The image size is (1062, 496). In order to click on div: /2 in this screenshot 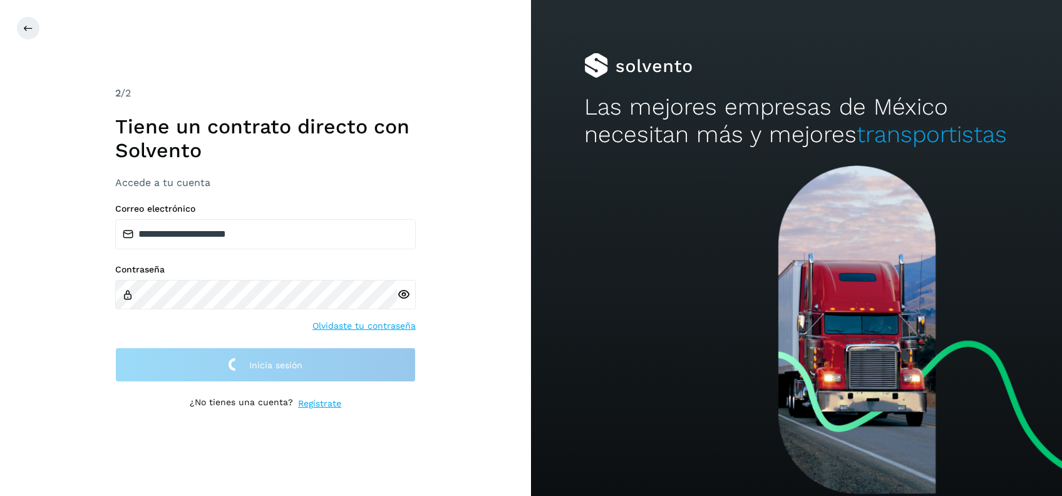, I will do `click(266, 93)`.